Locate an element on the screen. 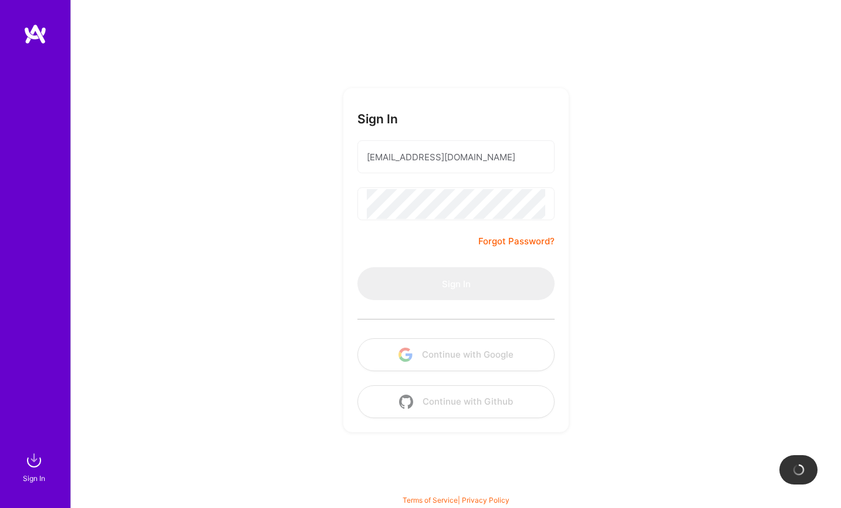 The height and width of the screenshot is (508, 841). a: Forgot Password? is located at coordinates (517, 241).